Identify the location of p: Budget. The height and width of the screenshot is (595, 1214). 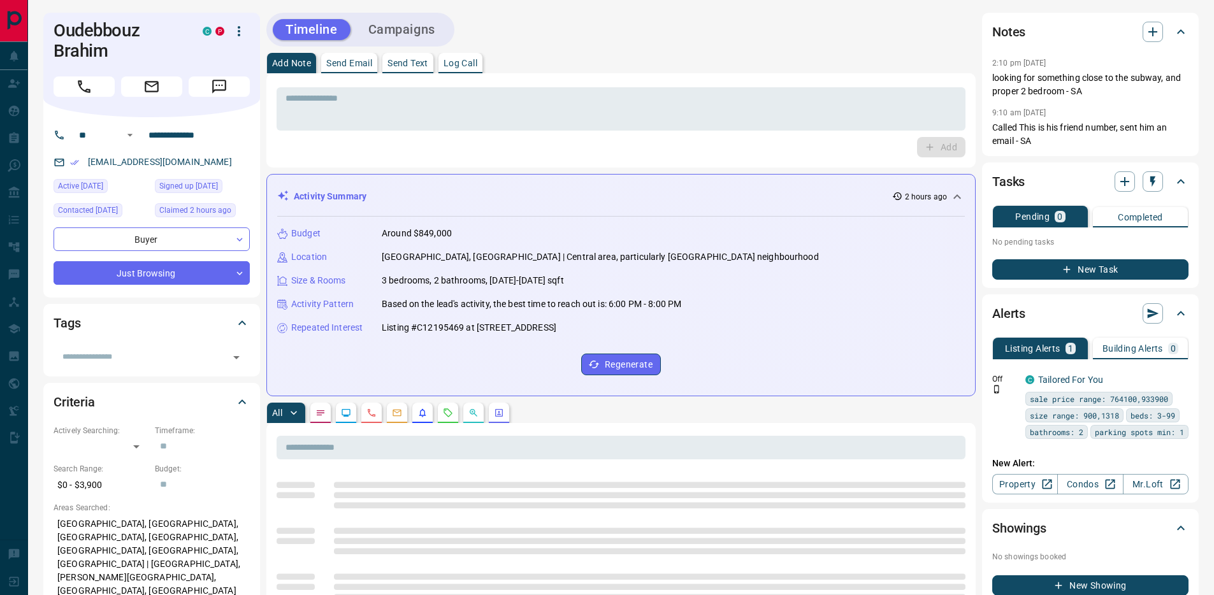
(306, 233).